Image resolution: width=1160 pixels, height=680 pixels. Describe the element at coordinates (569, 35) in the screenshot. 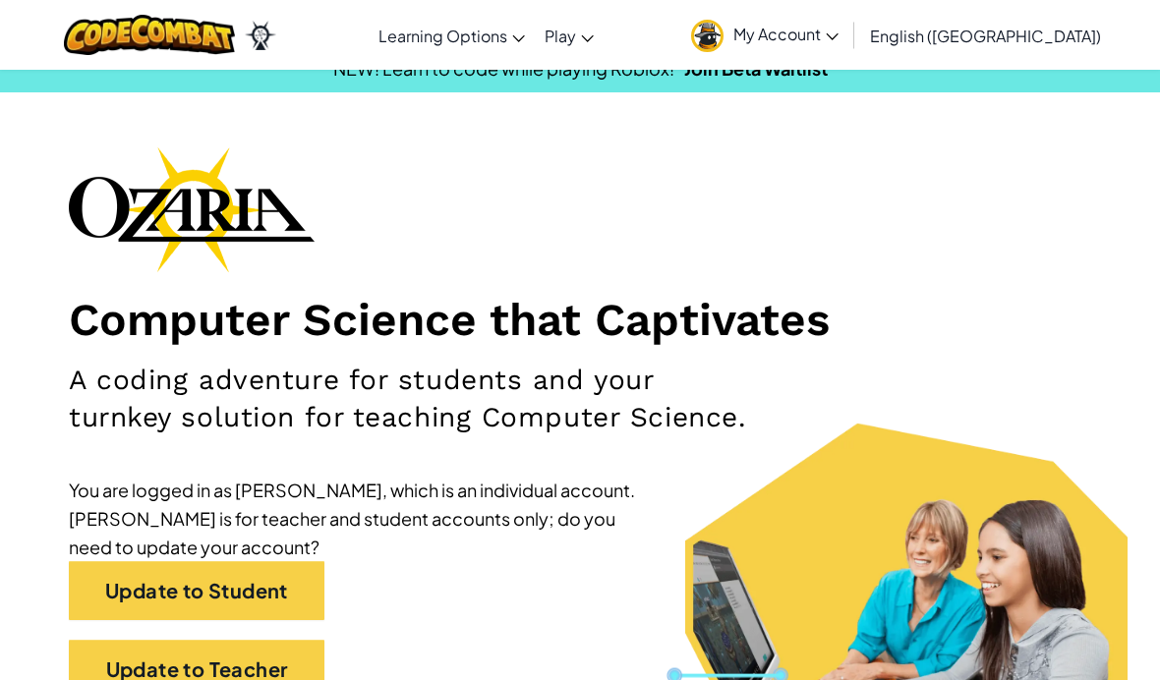

I see `a: Play` at that location.